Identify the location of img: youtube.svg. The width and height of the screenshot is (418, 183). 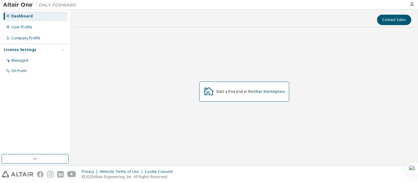
(72, 174).